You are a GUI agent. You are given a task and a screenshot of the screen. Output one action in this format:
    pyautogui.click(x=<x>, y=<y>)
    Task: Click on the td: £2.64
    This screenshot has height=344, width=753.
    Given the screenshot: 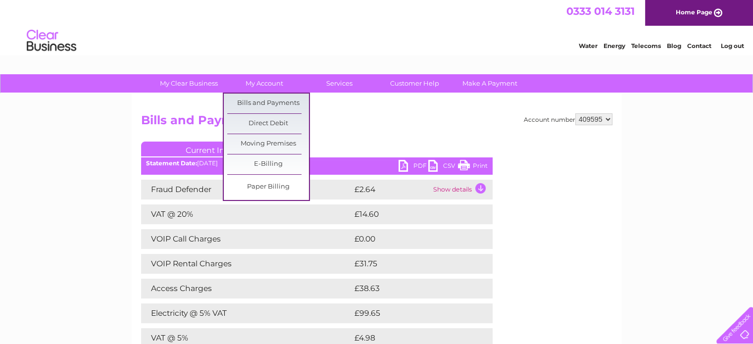 What is the action you would take?
    pyautogui.click(x=391, y=190)
    